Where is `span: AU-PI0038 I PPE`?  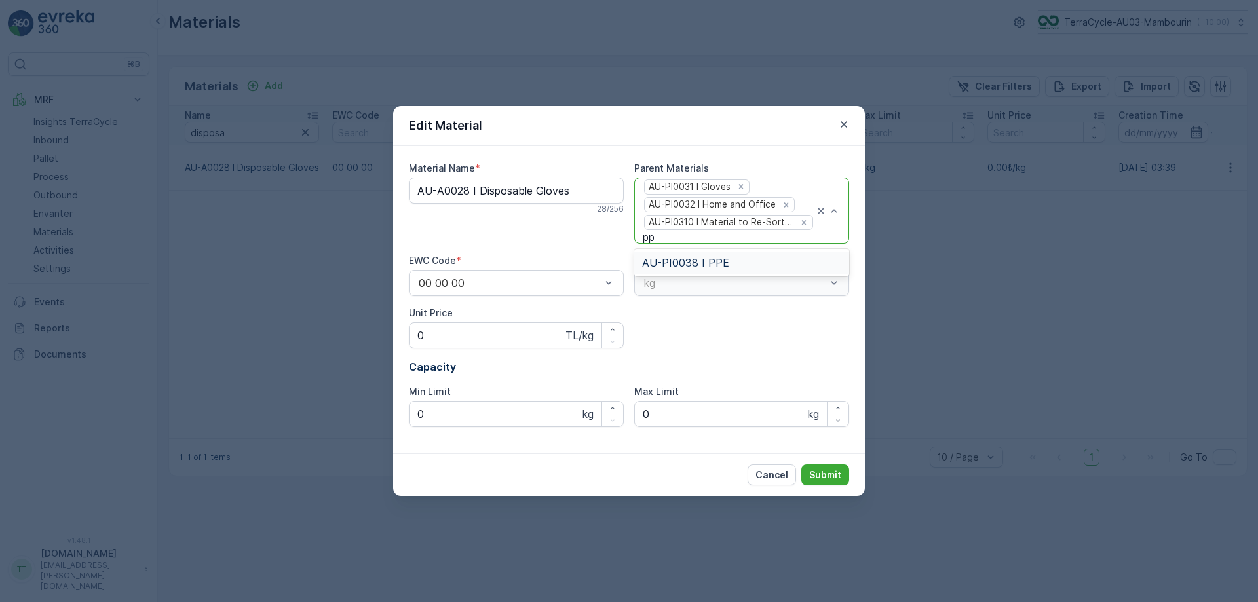
span: AU-PI0038 I PPE is located at coordinates (685, 263).